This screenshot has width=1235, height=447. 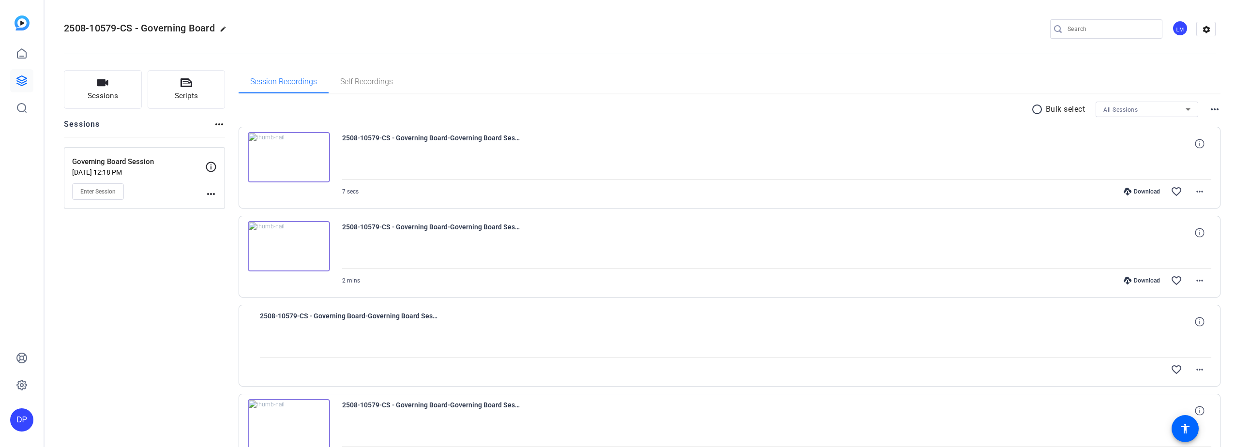 What do you see at coordinates (366, 82) in the screenshot?
I see `span: Self Recordings` at bounding box center [366, 82].